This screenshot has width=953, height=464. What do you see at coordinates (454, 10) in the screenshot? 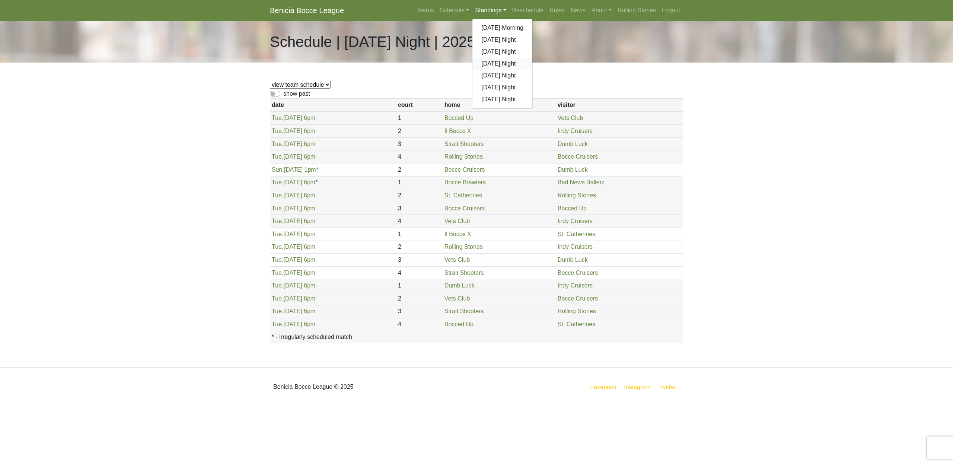
I see `a: Schedule` at bounding box center [454, 10].